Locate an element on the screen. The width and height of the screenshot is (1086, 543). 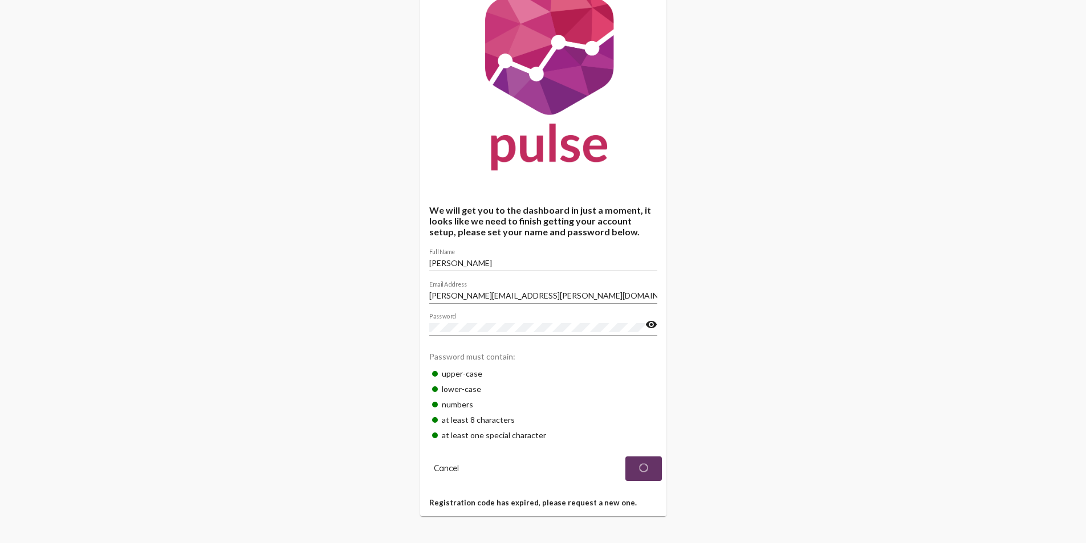
div: at least 8 characters is located at coordinates (543, 419).